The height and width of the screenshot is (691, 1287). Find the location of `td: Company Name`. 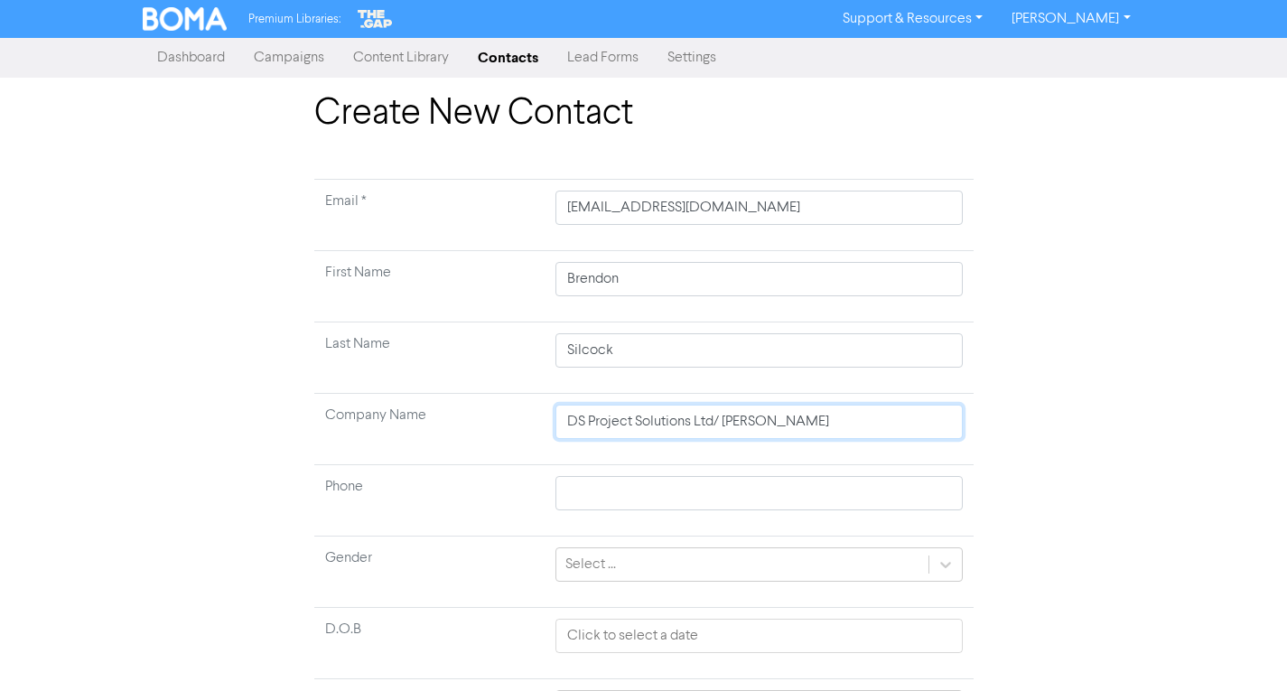

td: Company Name is located at coordinates (430, 429).